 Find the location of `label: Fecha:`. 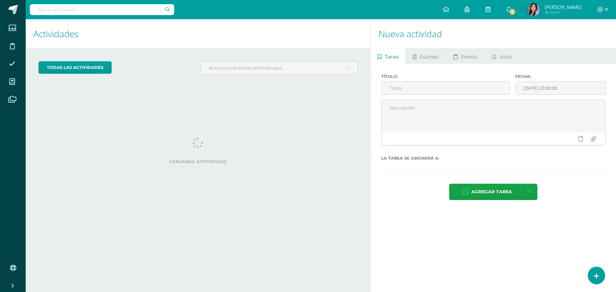

label: Fecha: is located at coordinates (560, 76).